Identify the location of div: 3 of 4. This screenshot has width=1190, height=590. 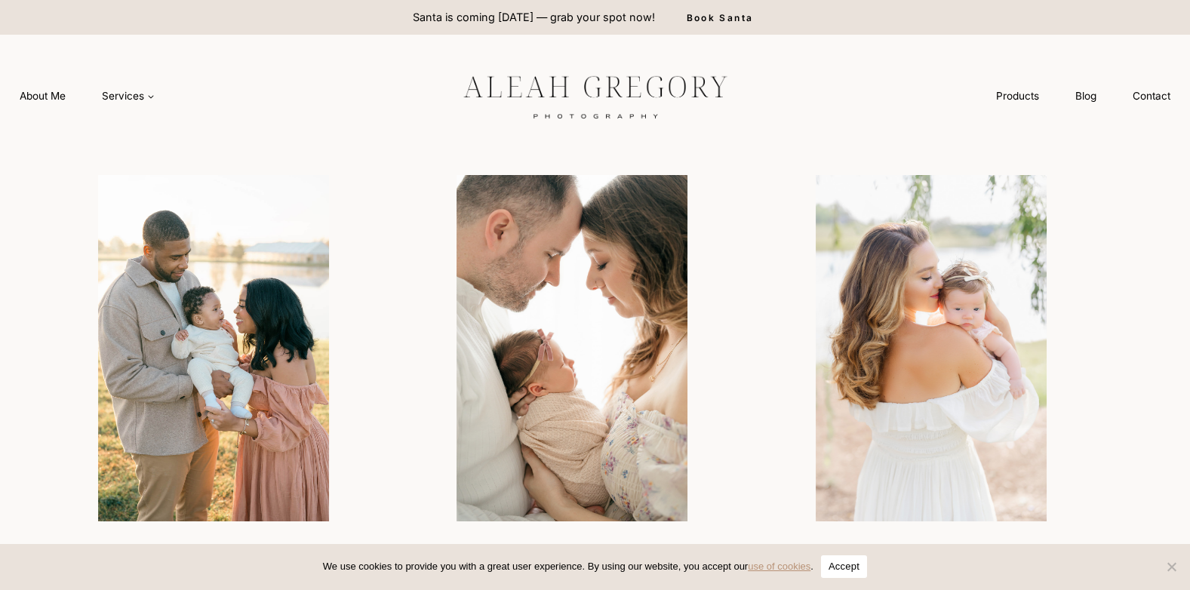
(931, 348).